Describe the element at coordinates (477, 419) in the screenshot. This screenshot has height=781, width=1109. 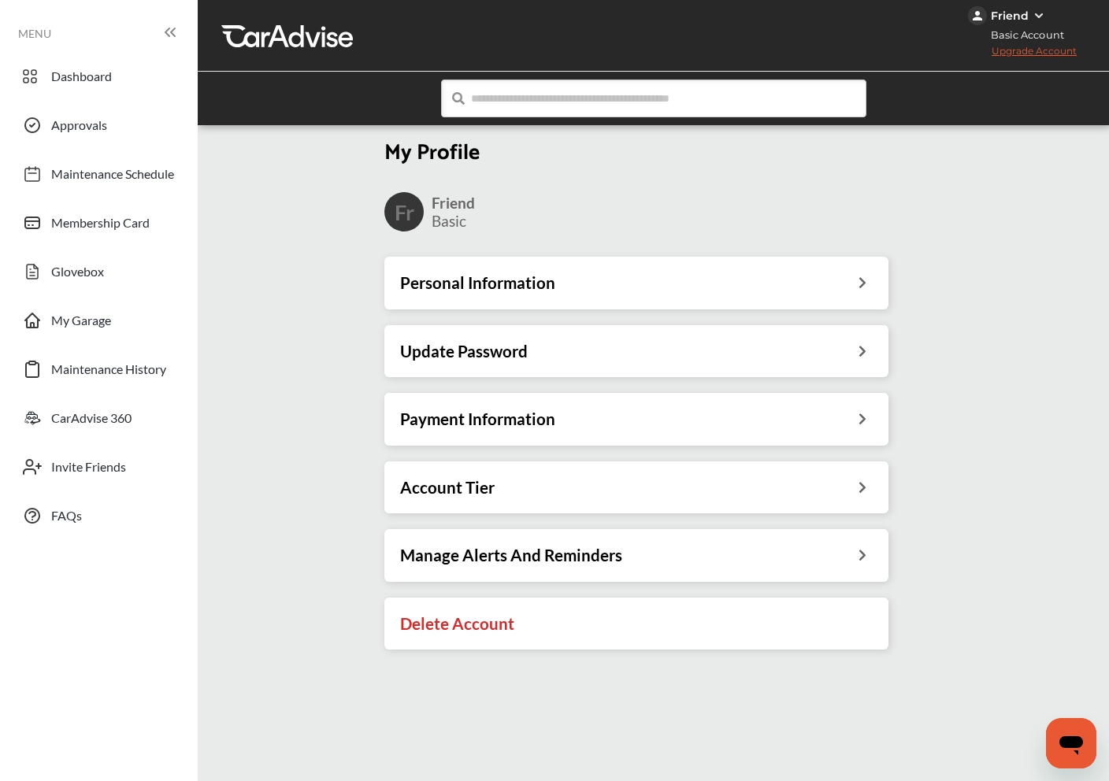
I see `h3: Payment Information` at that location.